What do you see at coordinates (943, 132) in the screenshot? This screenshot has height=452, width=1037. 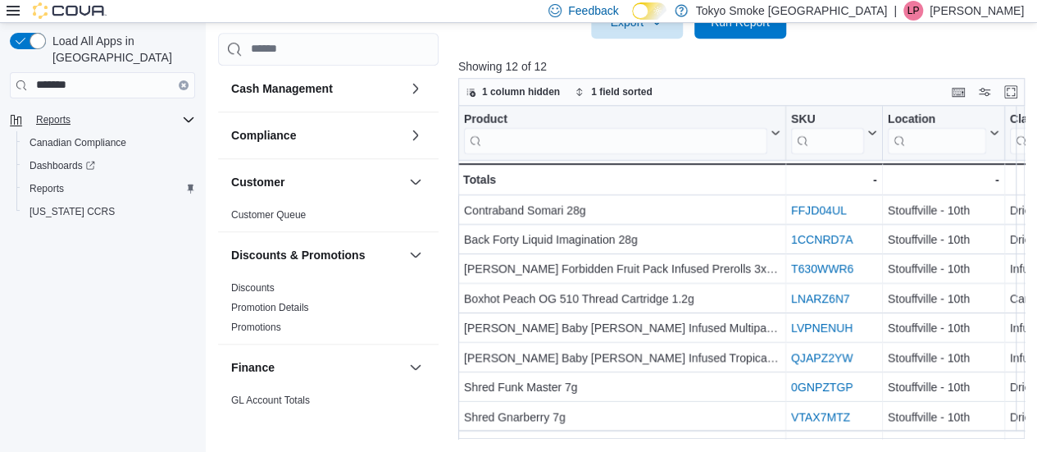 I see `button: Location` at bounding box center [943, 132].